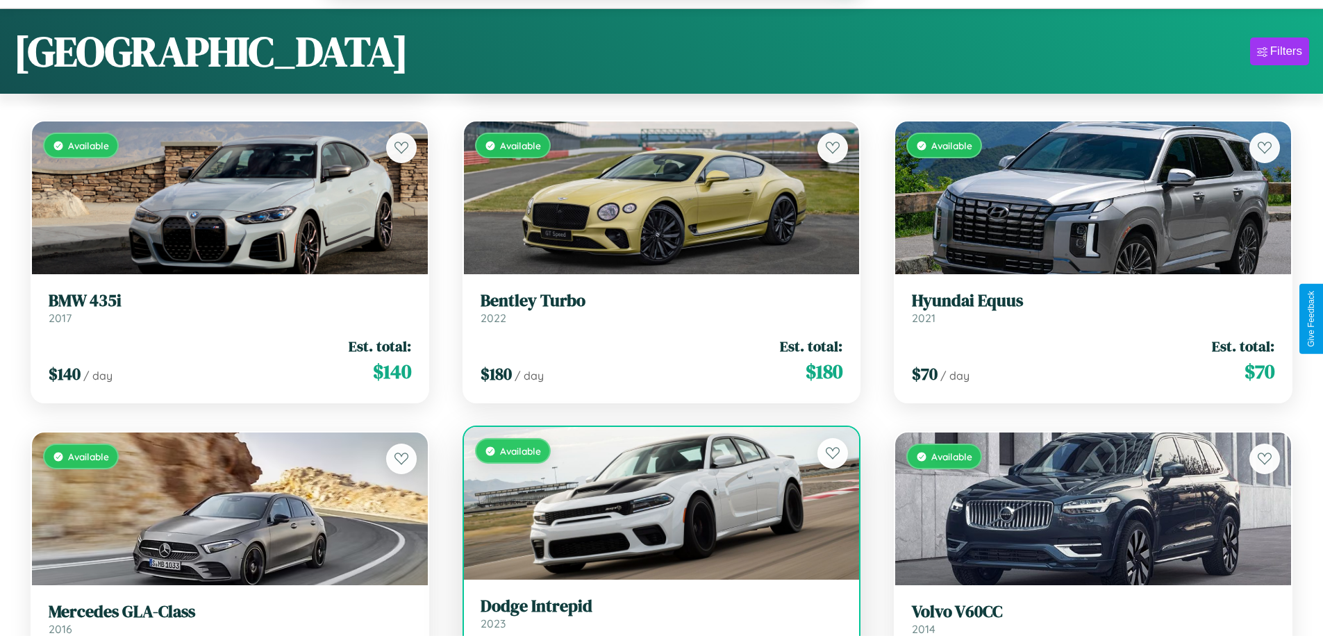 The width and height of the screenshot is (1323, 638). Describe the element at coordinates (1311, 319) in the screenshot. I see `div: Give Feedback` at that location.